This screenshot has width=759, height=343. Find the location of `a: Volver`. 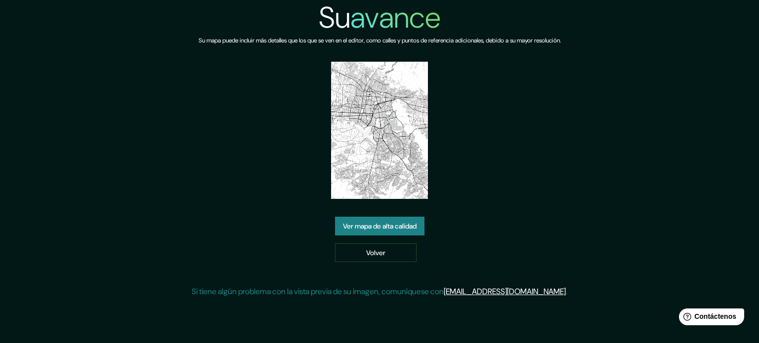

a: Volver is located at coordinates (375, 253).